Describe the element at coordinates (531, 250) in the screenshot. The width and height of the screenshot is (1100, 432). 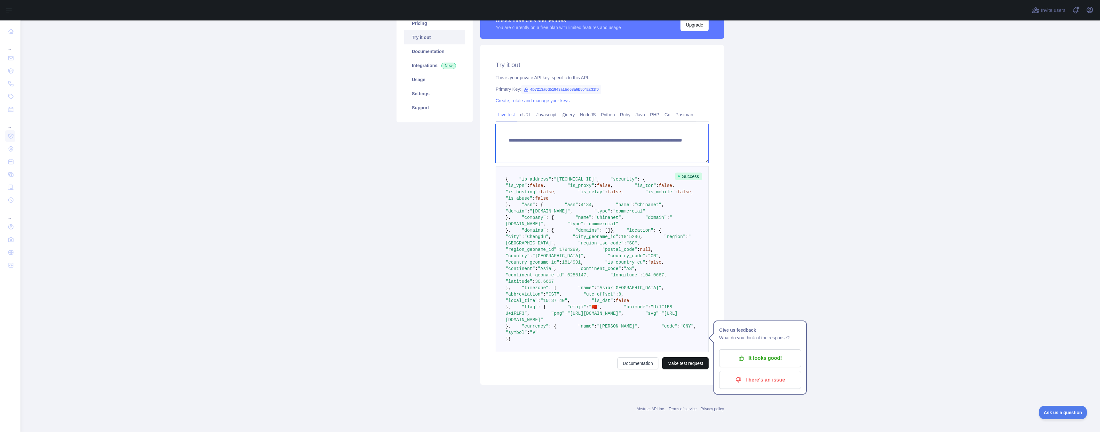
I see `span: "region_geoname_id"` at that location.